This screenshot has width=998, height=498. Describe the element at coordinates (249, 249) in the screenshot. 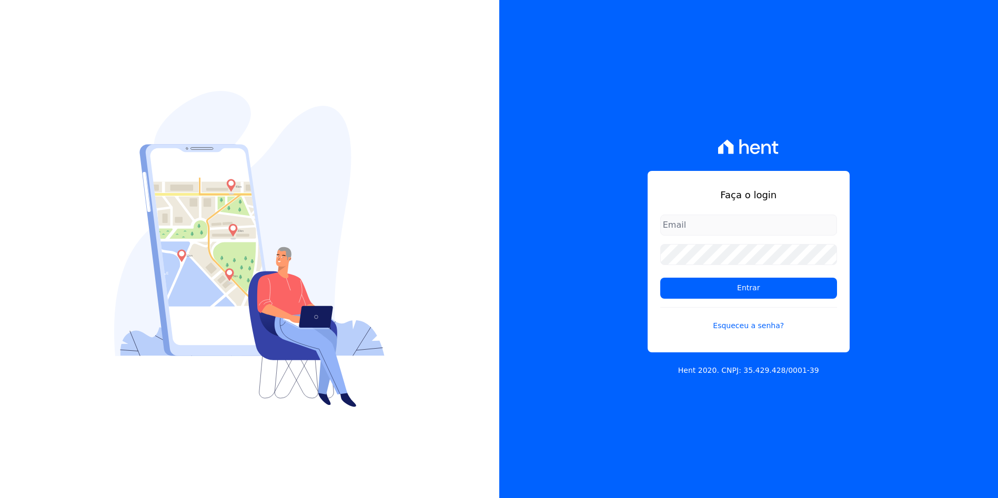

I see `img: Login` at that location.